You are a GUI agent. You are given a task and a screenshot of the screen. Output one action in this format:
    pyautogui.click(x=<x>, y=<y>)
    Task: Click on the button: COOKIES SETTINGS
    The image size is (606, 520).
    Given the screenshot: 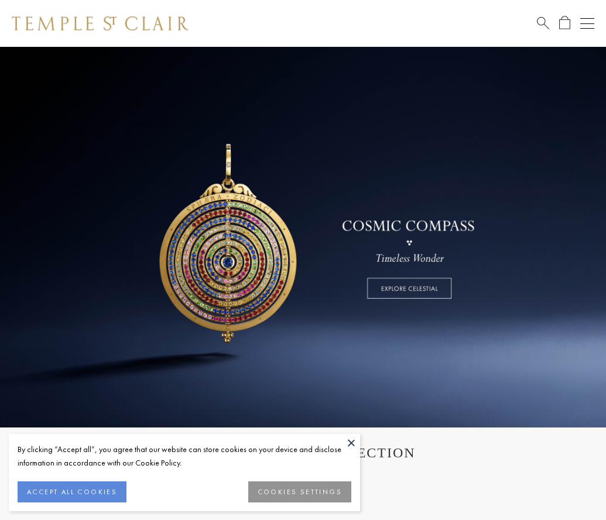 What is the action you would take?
    pyautogui.click(x=300, y=492)
    